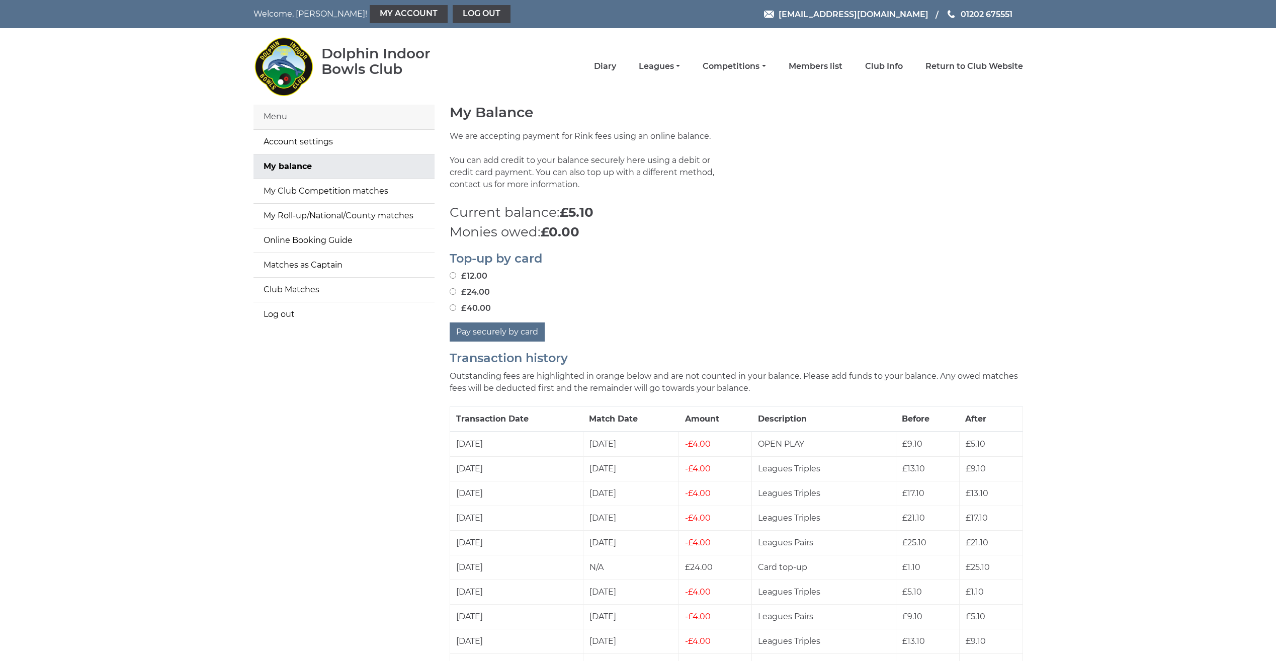 The width and height of the screenshot is (1276, 661). Describe the element at coordinates (884, 66) in the screenshot. I see `a: Club Info` at that location.